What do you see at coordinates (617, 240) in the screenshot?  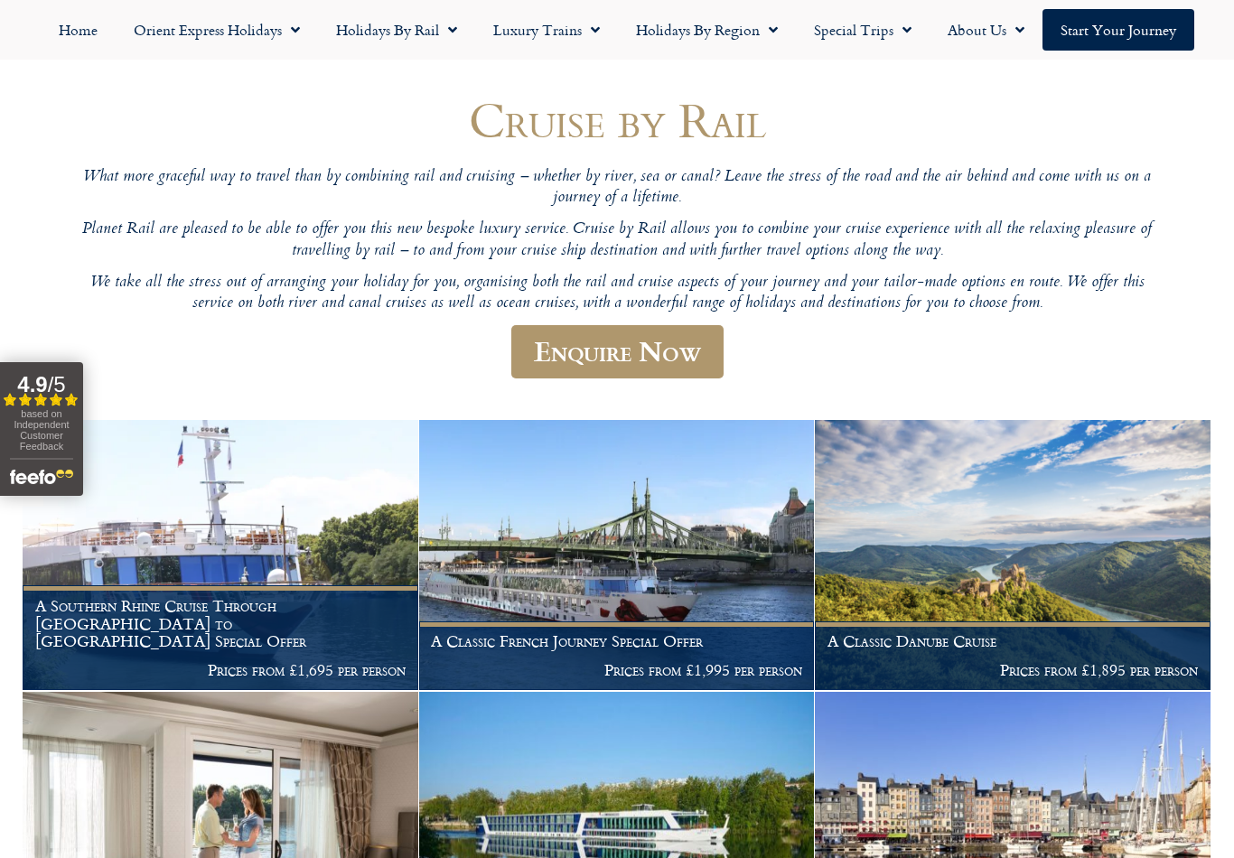 I see `p: Planet Rail are pleased to be able to offer you this new bespoke luxury service. Cruise by Rail a...` at bounding box center [617, 240].